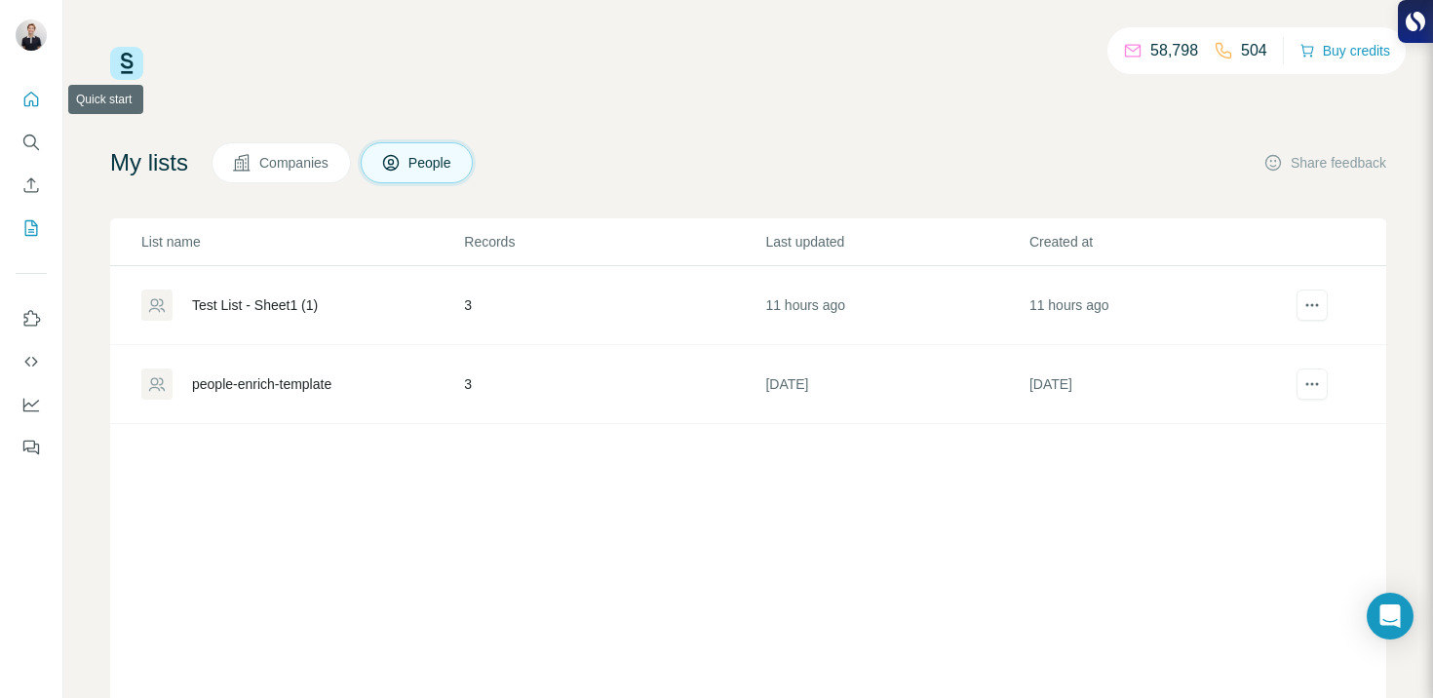 This screenshot has width=1433, height=698. What do you see at coordinates (31, 228) in the screenshot?
I see `button: My lists` at bounding box center [31, 228].